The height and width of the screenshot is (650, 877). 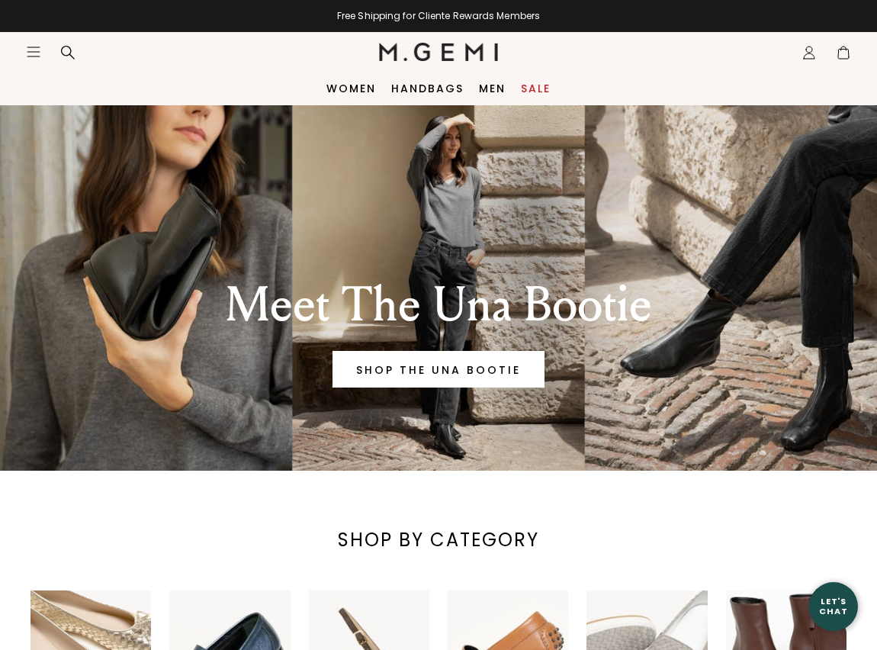 I want to click on button: Open site menu, so click(x=34, y=52).